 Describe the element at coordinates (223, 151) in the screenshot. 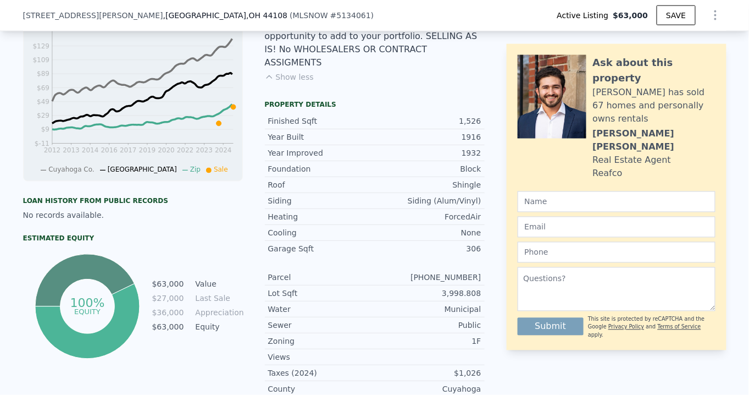

I see `tspan: 2024` at that location.